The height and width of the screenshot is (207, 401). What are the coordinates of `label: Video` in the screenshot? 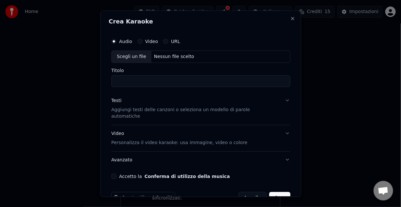 It's located at (151, 41).